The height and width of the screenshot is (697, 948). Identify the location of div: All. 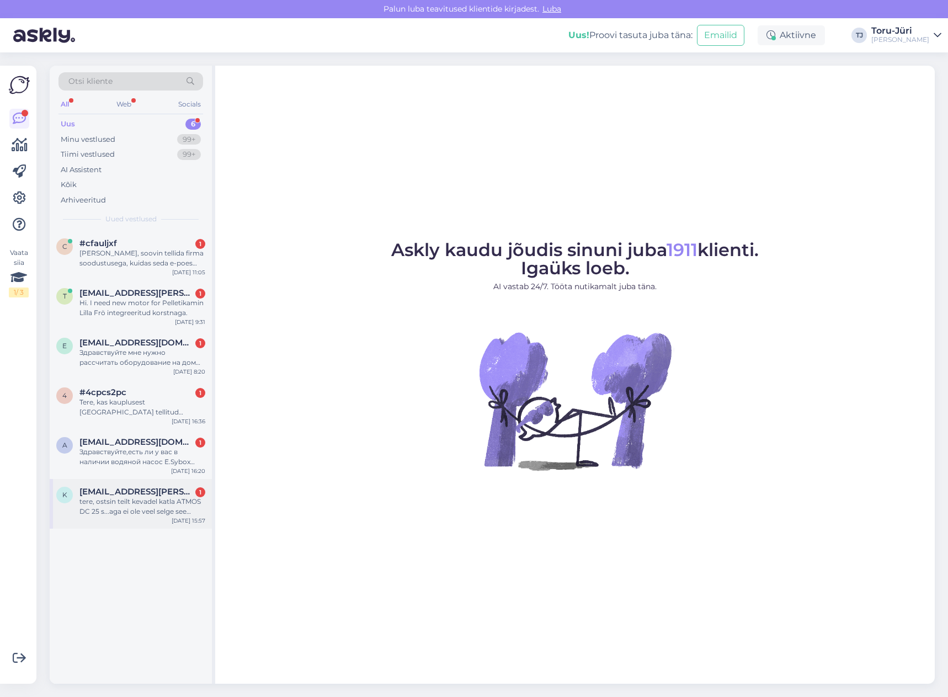
(65, 104).